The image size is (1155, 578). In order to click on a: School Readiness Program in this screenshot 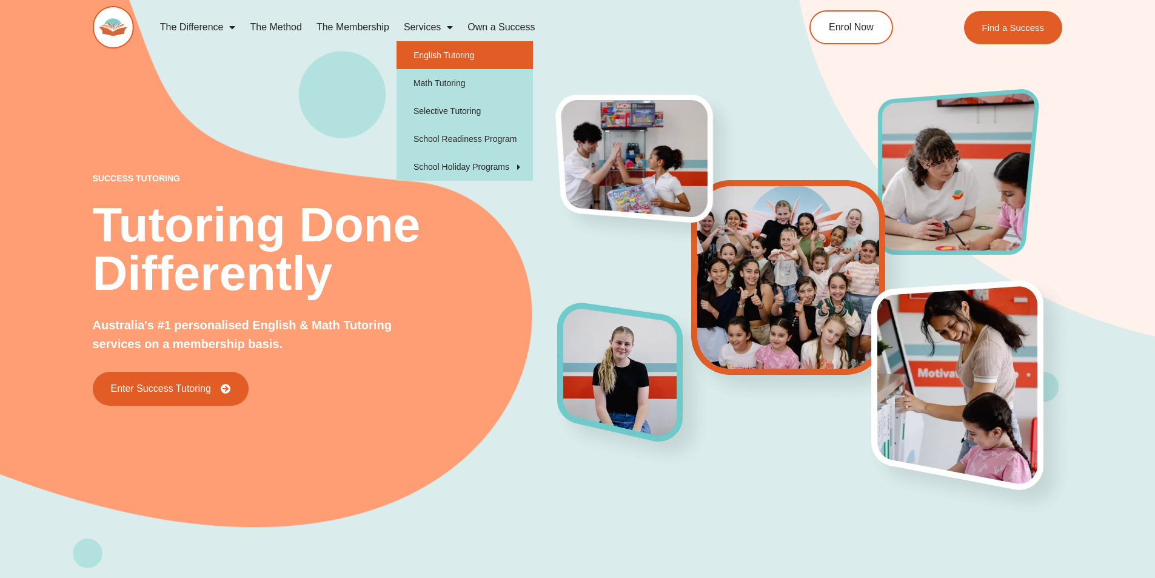, I will do `click(464, 139)`.